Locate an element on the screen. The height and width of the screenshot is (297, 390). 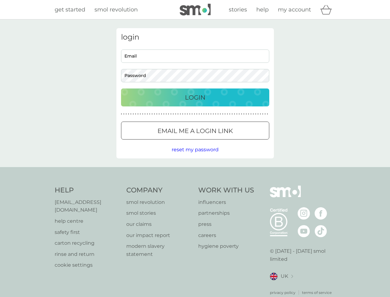
p: smol revolution is located at coordinates (159, 202).